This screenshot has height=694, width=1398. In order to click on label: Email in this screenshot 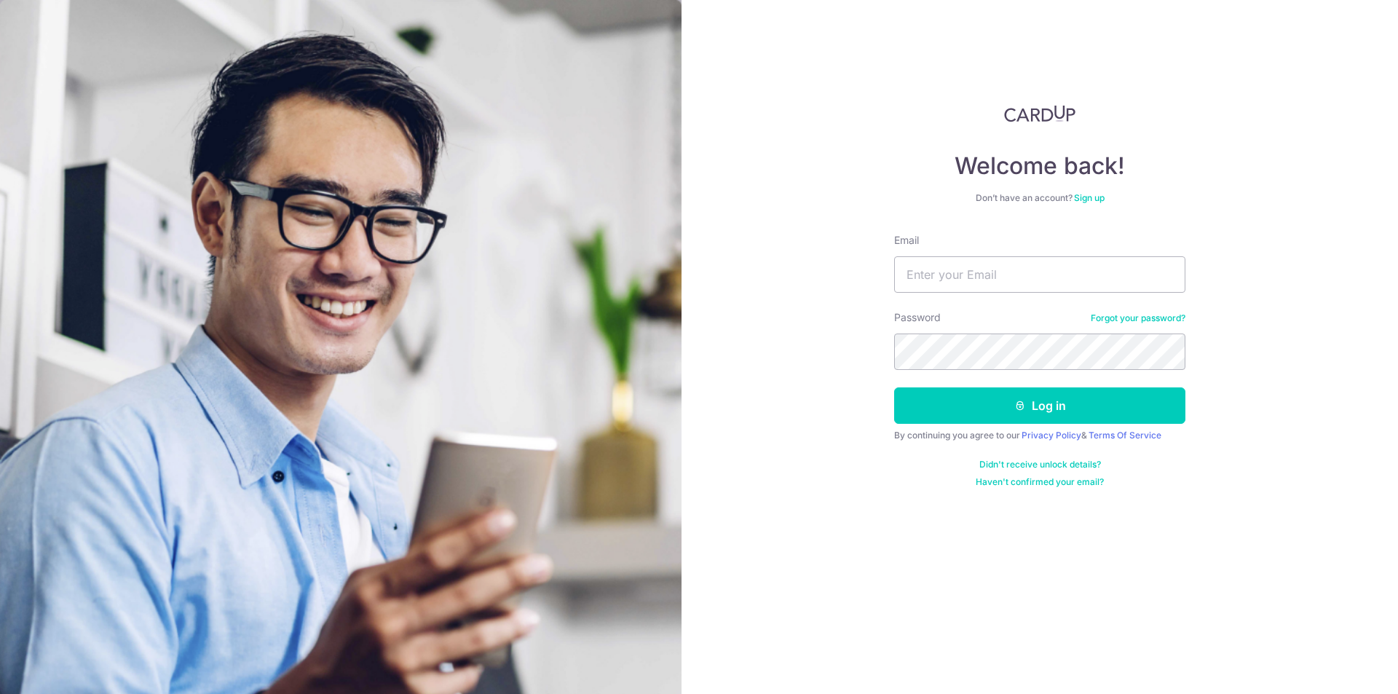, I will do `click(907, 240)`.